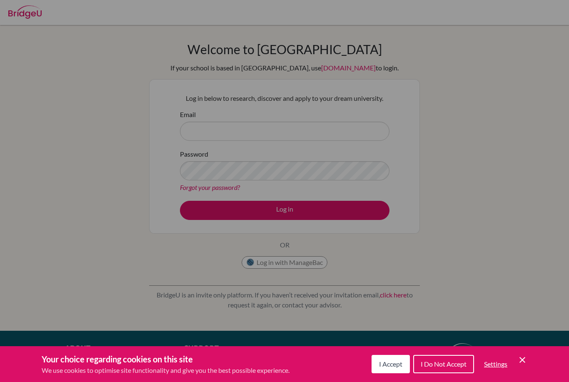 This screenshot has width=569, height=382. What do you see at coordinates (443, 363) in the screenshot?
I see `span: I Do Not Accept` at bounding box center [443, 363].